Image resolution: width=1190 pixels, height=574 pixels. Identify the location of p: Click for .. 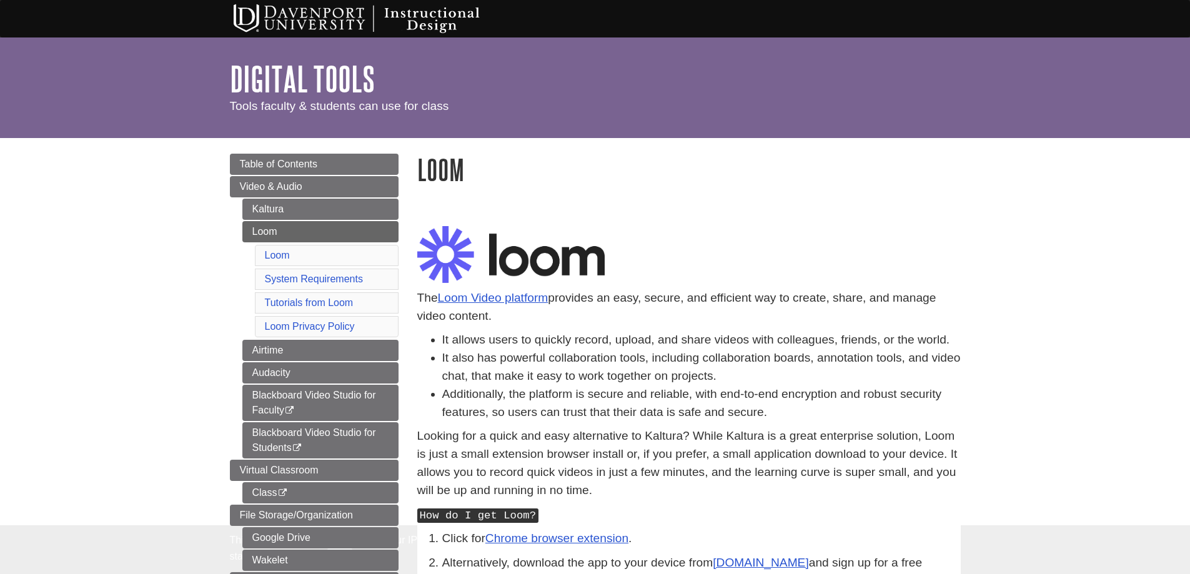
(702, 539).